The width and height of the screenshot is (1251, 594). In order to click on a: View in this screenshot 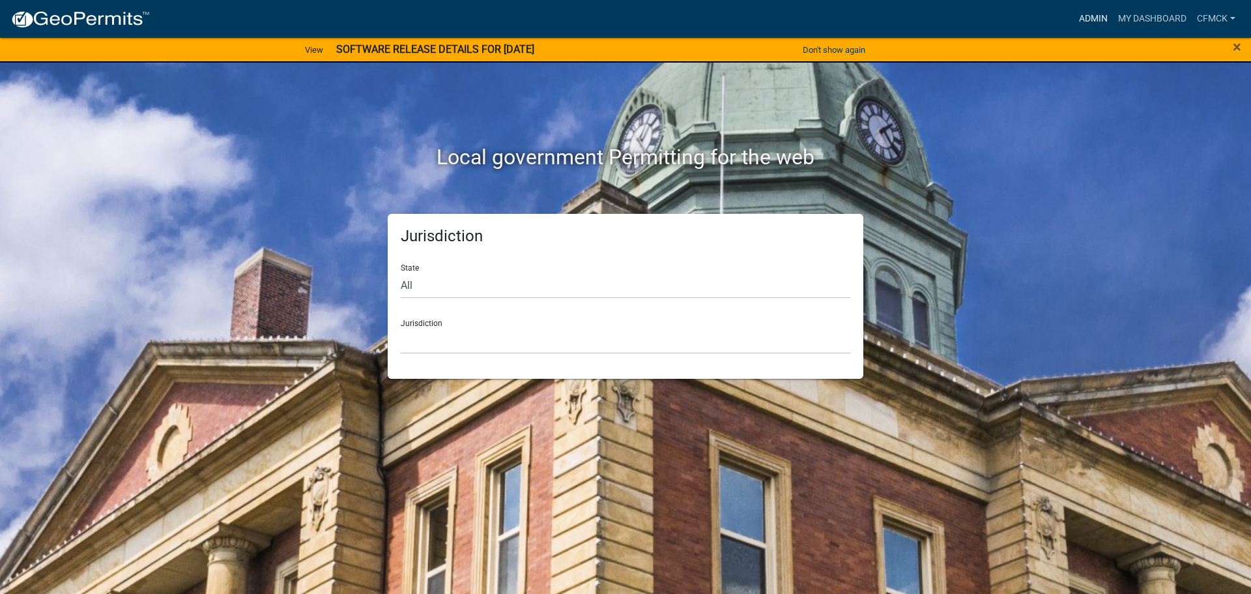, I will do `click(314, 50)`.